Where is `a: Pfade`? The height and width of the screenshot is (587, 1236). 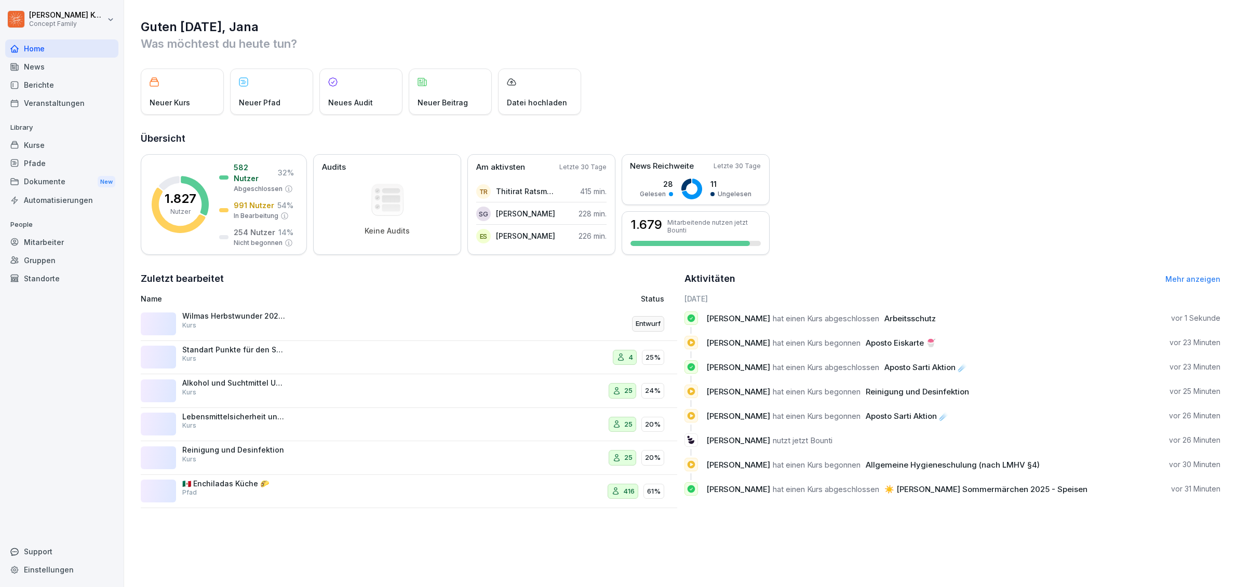 a: Pfade is located at coordinates (62, 163).